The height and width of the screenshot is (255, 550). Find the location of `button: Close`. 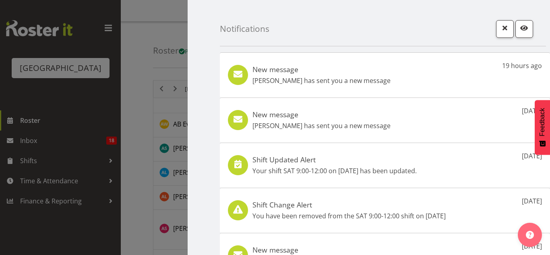

button: Close is located at coordinates (505, 29).